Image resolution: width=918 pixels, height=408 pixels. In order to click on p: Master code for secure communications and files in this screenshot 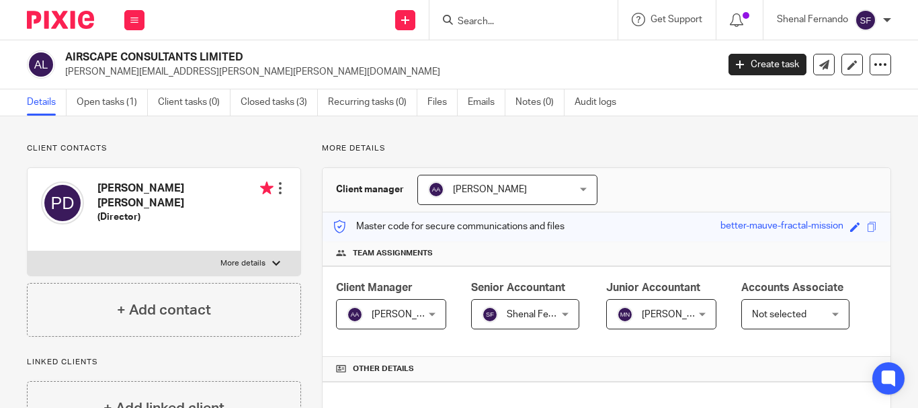, I will do `click(448, 226)`.